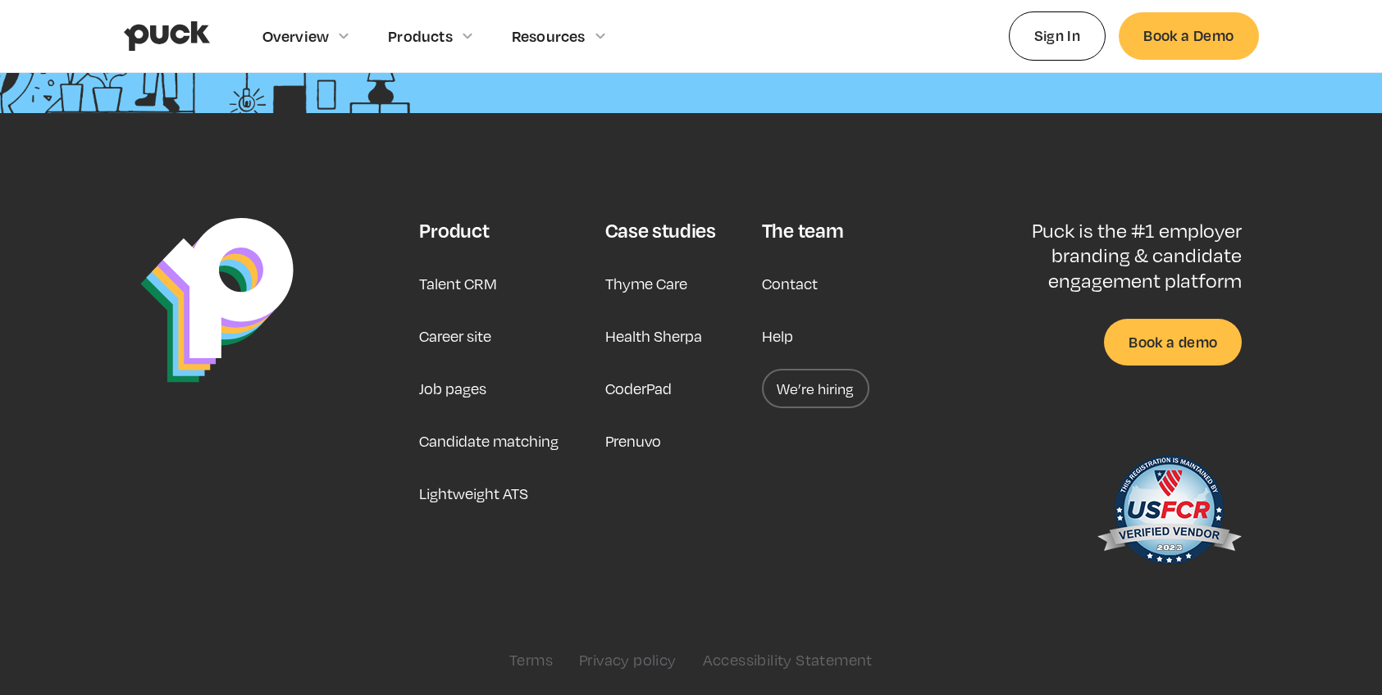 The width and height of the screenshot is (1382, 695). Describe the element at coordinates (531, 660) in the screenshot. I see `a: Terms` at that location.